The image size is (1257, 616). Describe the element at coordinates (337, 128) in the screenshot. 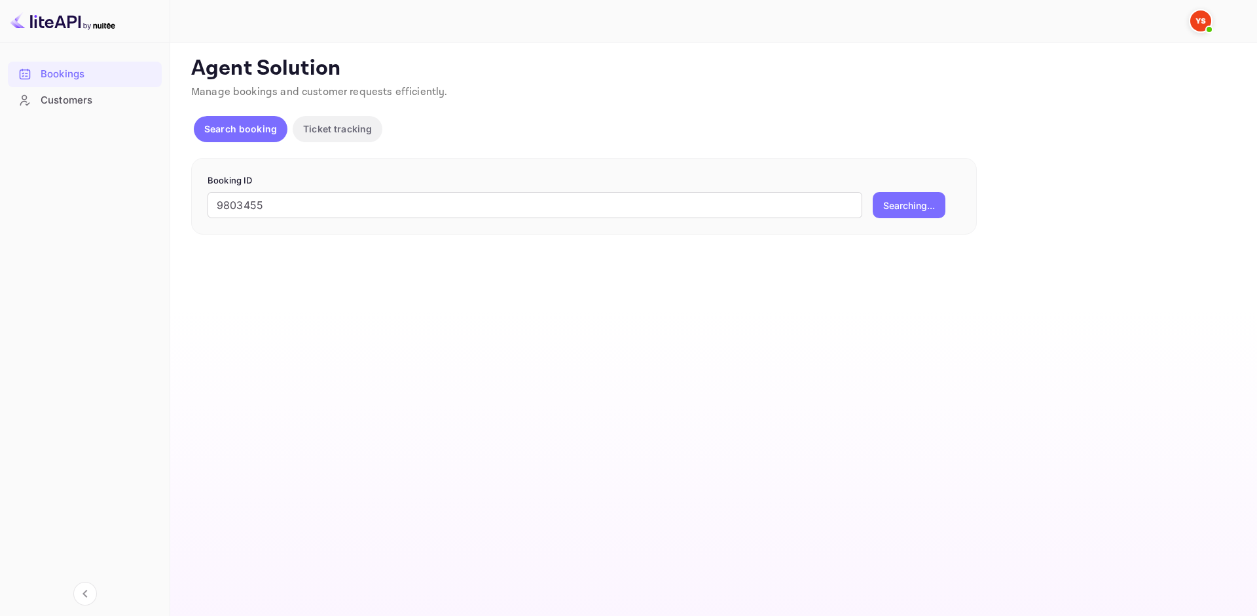

I see `p: Ticket tracking` at that location.